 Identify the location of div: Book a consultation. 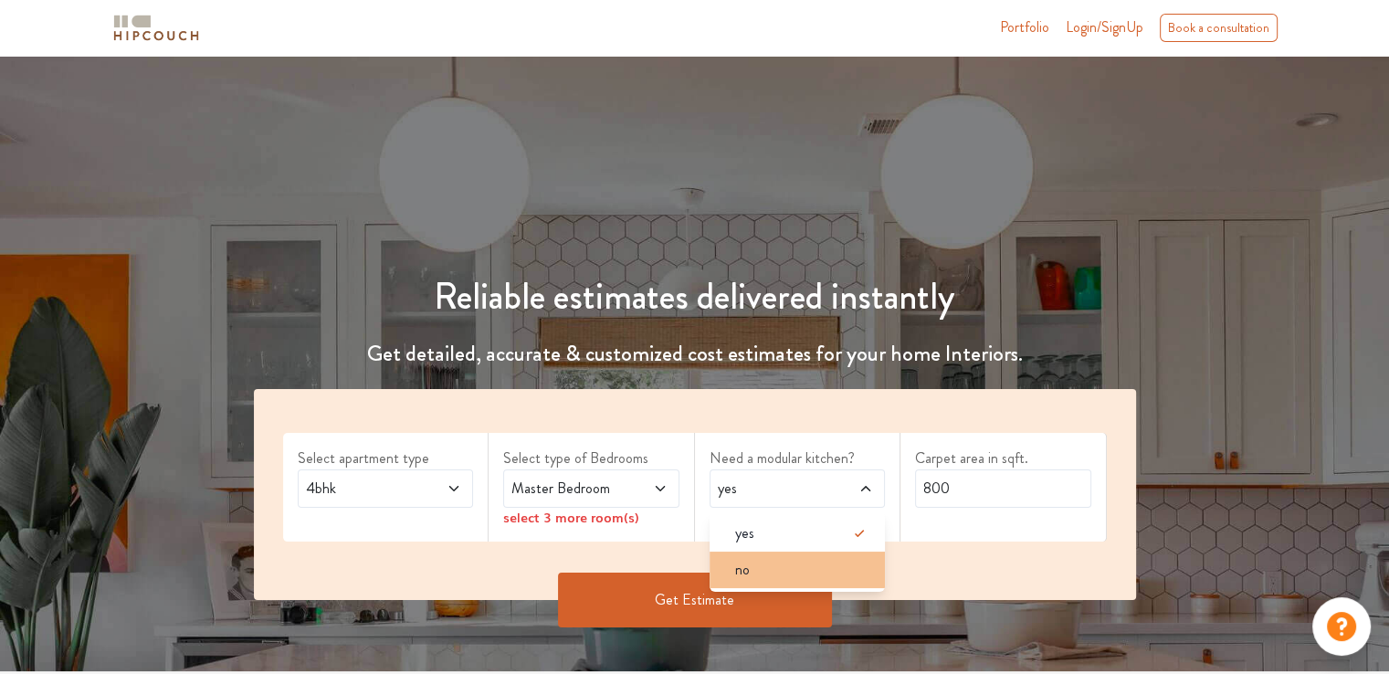
(1218, 27).